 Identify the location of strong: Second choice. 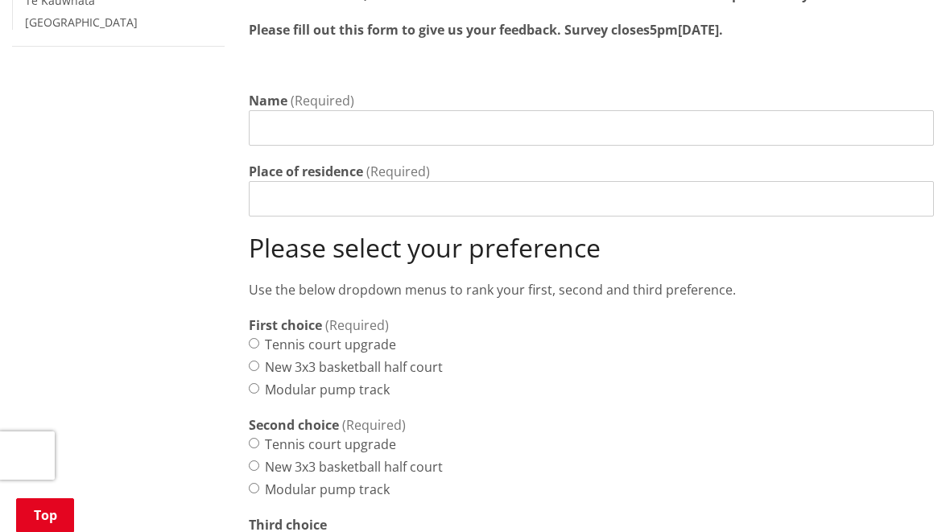
(294, 425).